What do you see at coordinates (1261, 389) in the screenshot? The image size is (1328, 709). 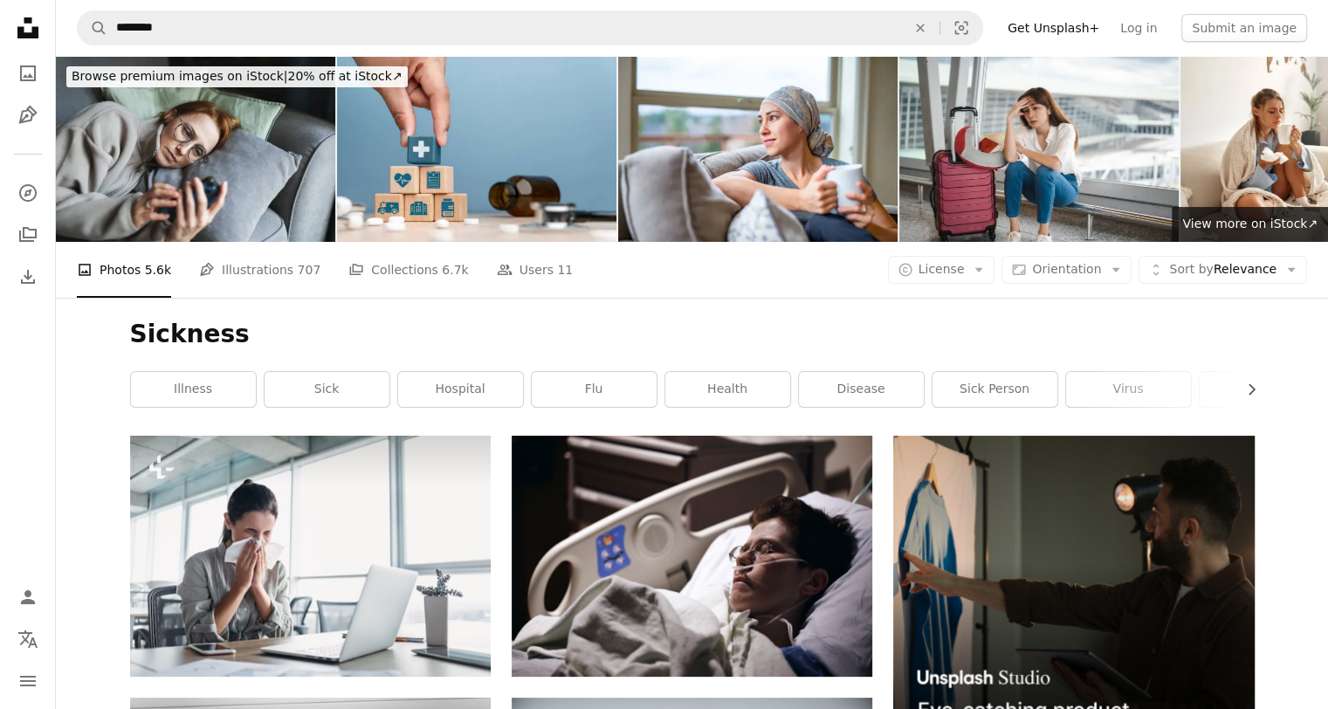 I see `a: cold` at bounding box center [1261, 389].